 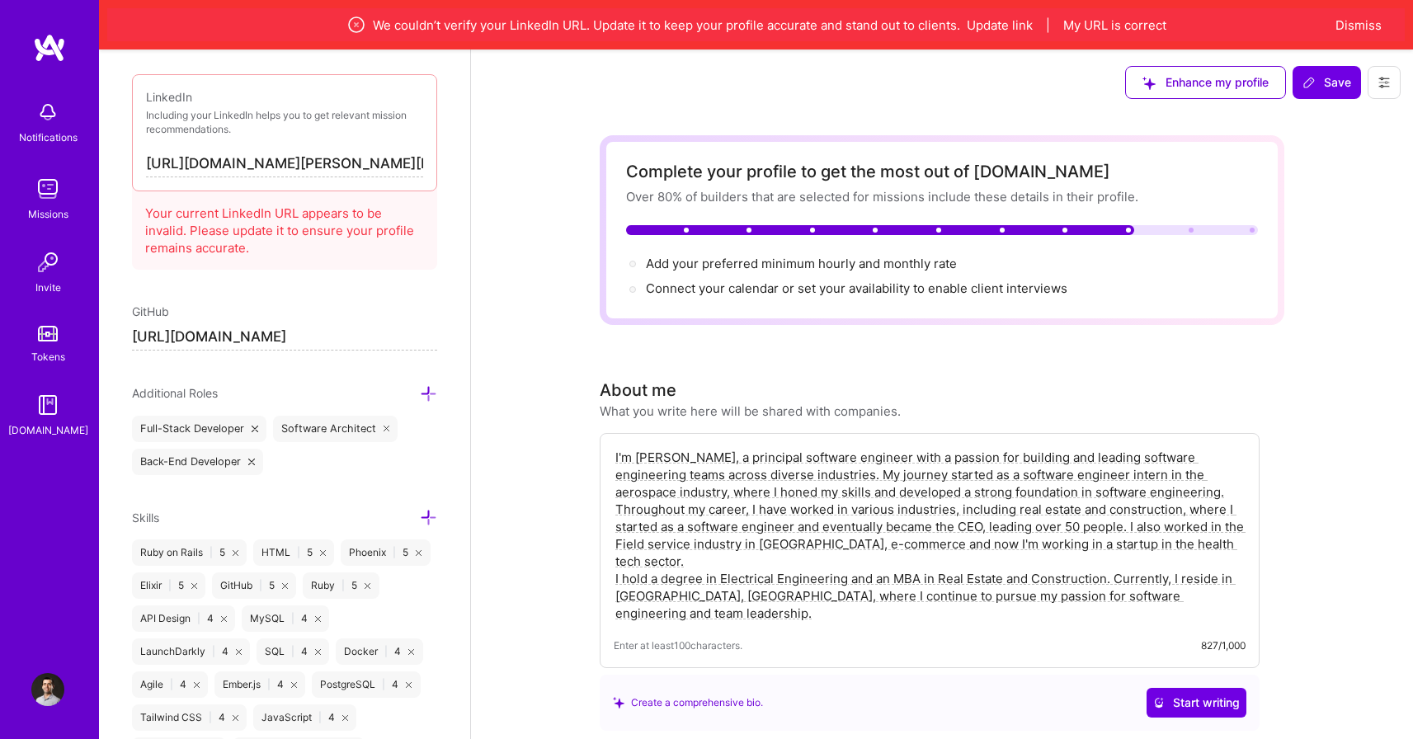 What do you see at coordinates (285, 227) in the screenshot?
I see `div: Your current LinkedIn URL appears to be invalid. Please update it to ensure your profile remains ...` at bounding box center [285, 227].